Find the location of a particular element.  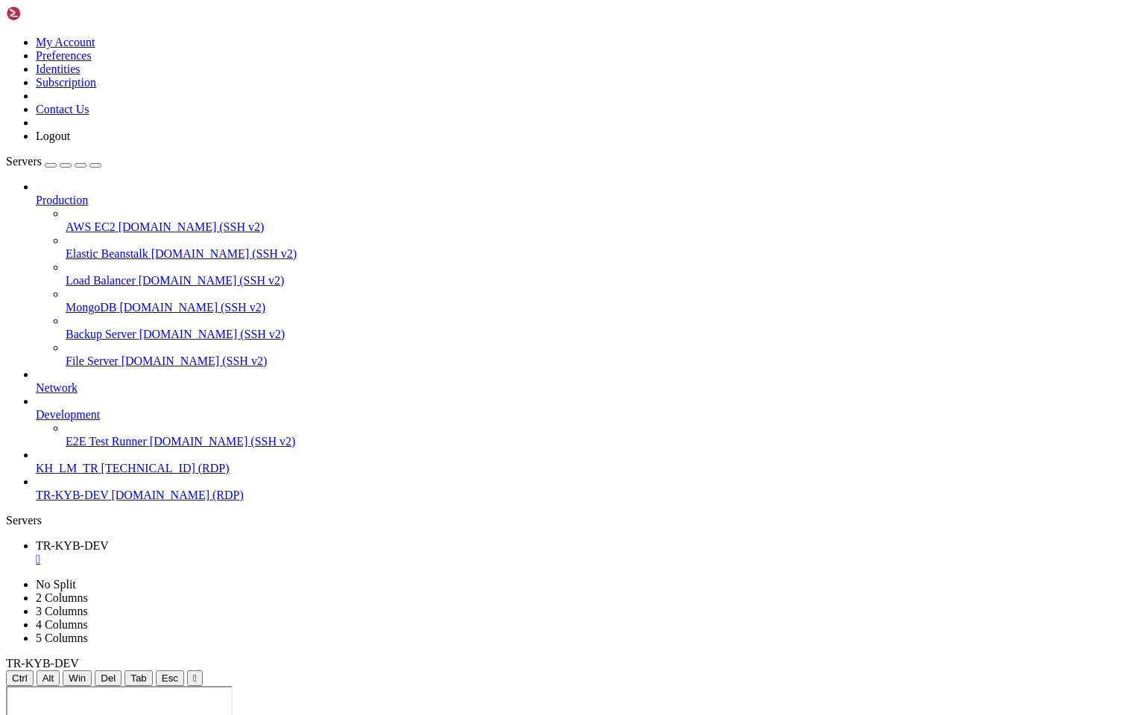

a: My Account is located at coordinates (66, 42).